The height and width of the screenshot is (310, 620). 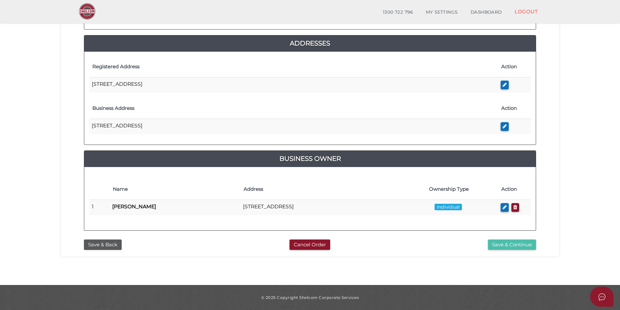 I want to click on button: Open asap, so click(x=602, y=297).